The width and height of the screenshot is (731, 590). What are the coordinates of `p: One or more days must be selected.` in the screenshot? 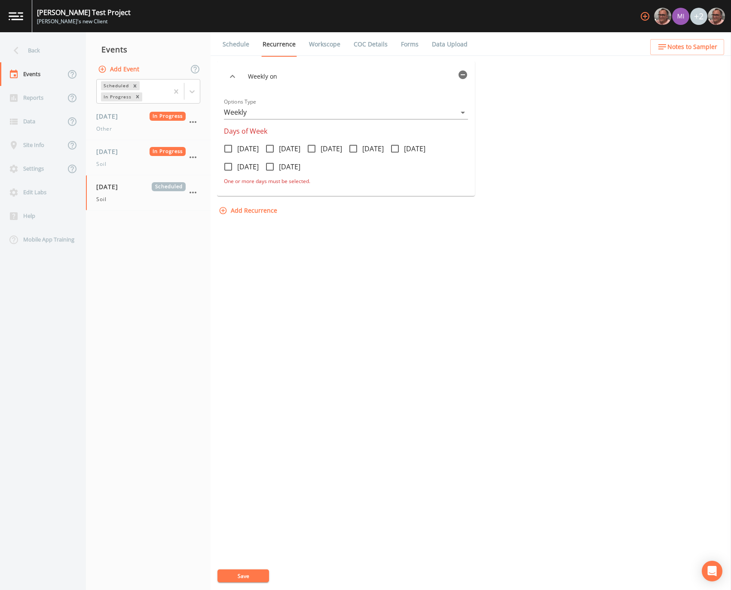 It's located at (346, 181).